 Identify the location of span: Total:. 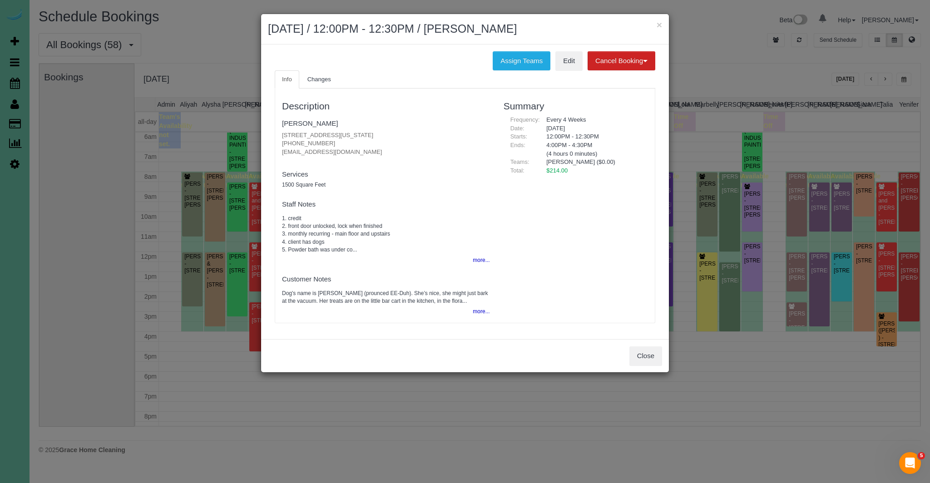
(517, 170).